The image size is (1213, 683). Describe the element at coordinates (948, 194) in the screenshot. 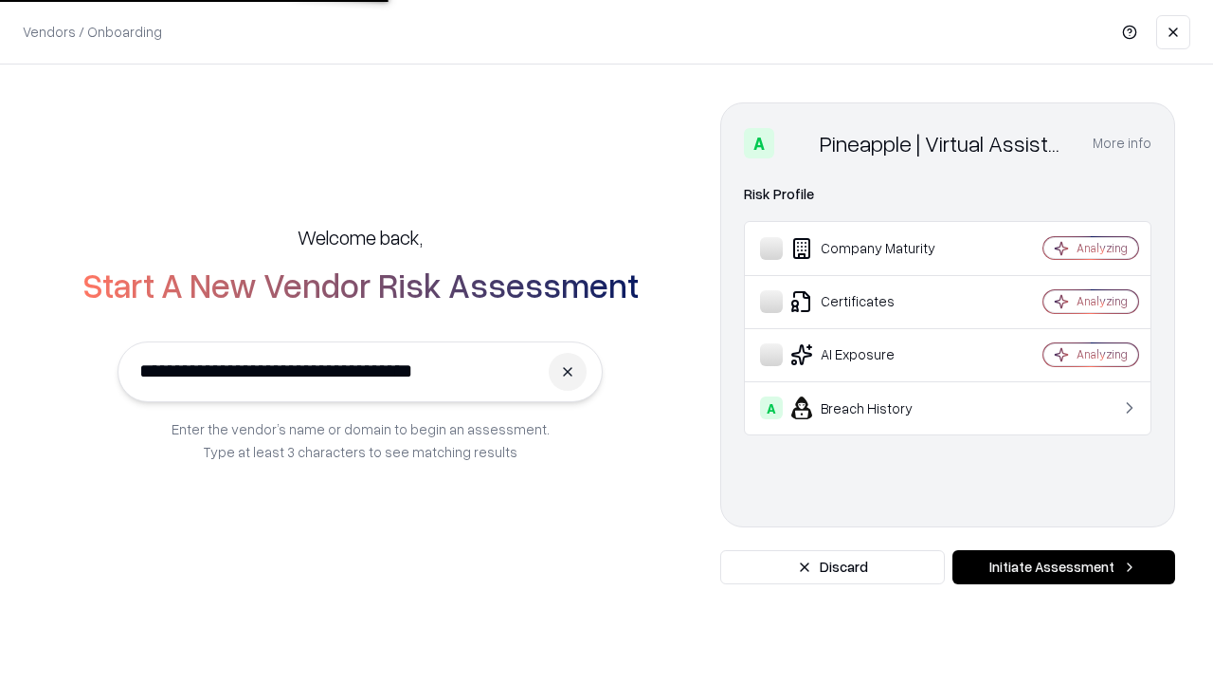

I see `div: Risk Profile` at that location.